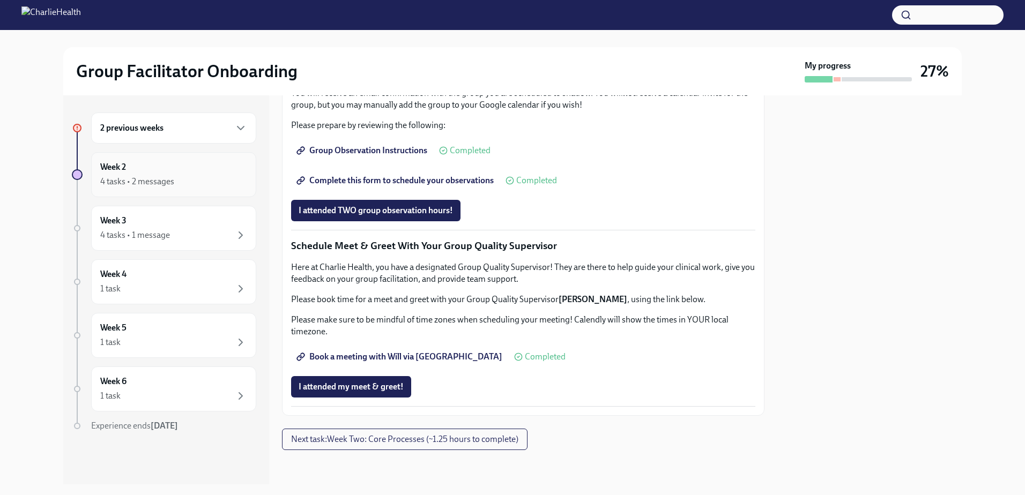 The width and height of the screenshot is (1025, 495). I want to click on h6: Week 3, so click(113, 221).